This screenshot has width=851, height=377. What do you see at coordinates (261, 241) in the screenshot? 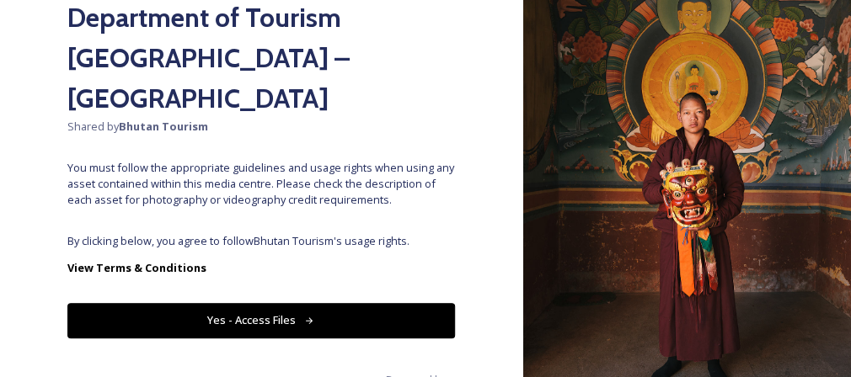
I see `span: By clicking below, you agree to follow Bhutan Tourism 's usage rights.` at bounding box center [261, 241].